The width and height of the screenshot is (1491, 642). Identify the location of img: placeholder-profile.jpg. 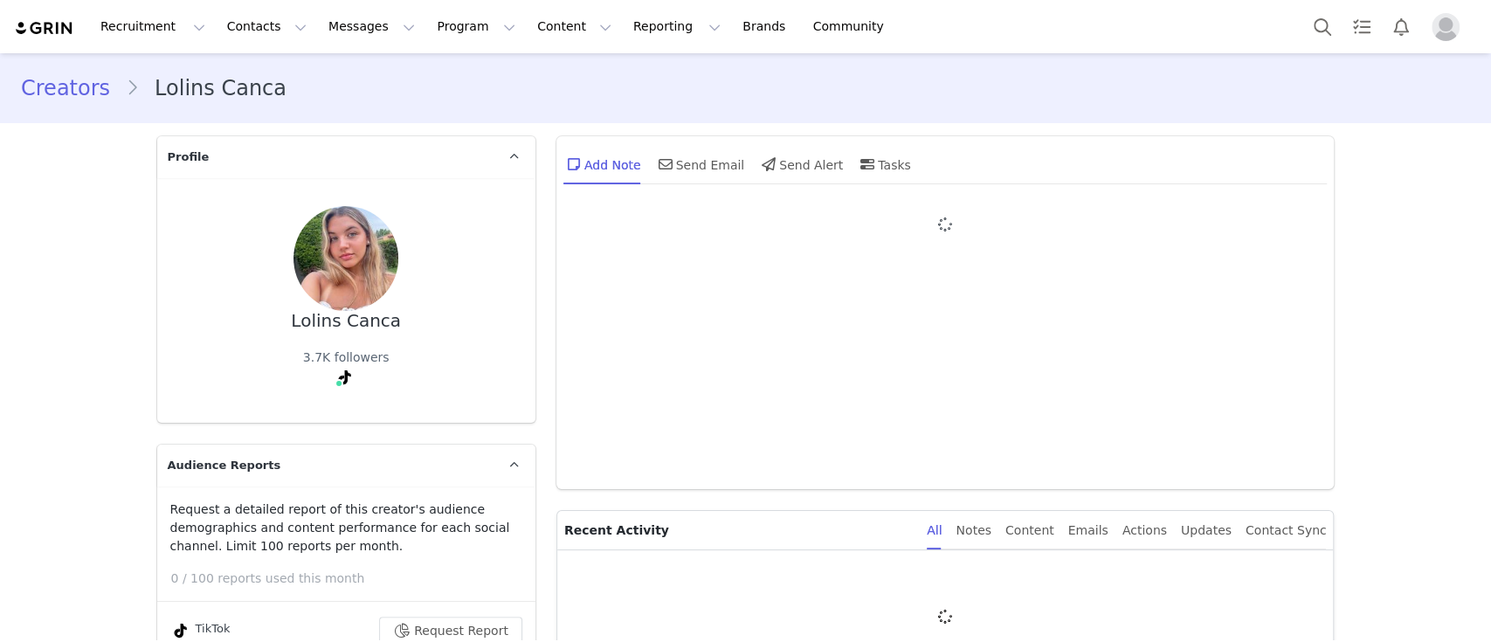
(1446, 27).